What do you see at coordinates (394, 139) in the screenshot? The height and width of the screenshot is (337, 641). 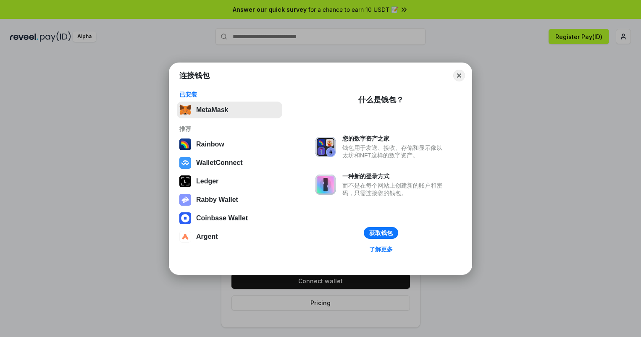 I see `div: 您的数字资产之家` at bounding box center [394, 139].